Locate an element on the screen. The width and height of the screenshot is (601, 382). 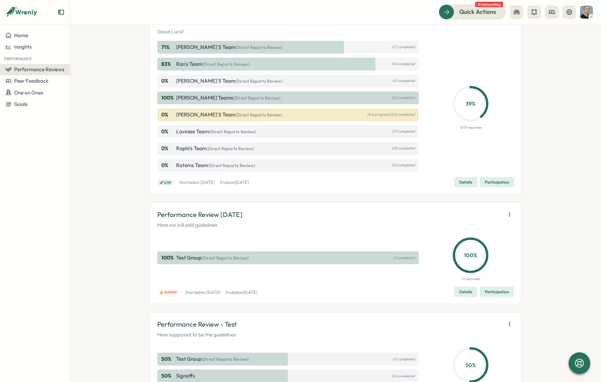
p: 0/8 completed is located at coordinates (403, 148).